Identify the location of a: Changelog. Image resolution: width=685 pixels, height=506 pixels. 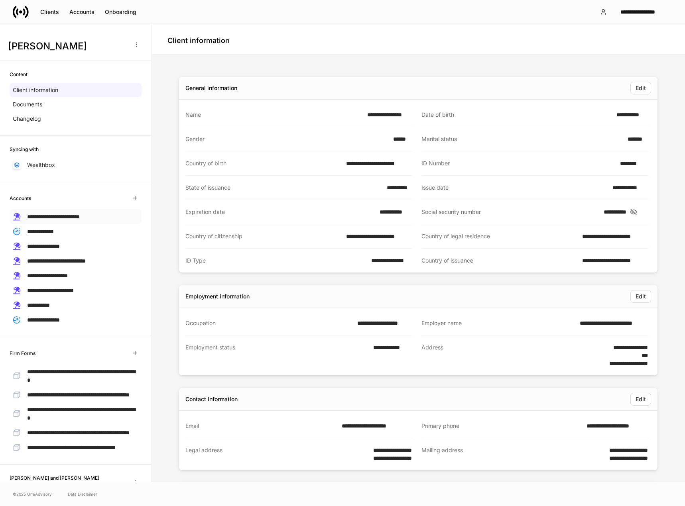
(75, 119).